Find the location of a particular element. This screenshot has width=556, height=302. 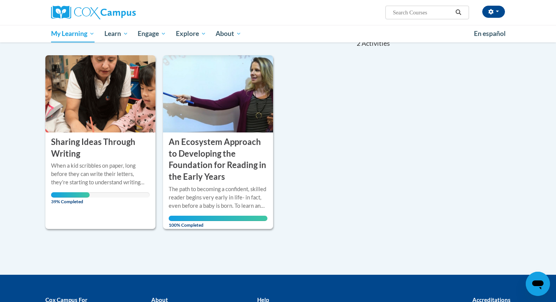

button: Search is located at coordinates (459, 12).